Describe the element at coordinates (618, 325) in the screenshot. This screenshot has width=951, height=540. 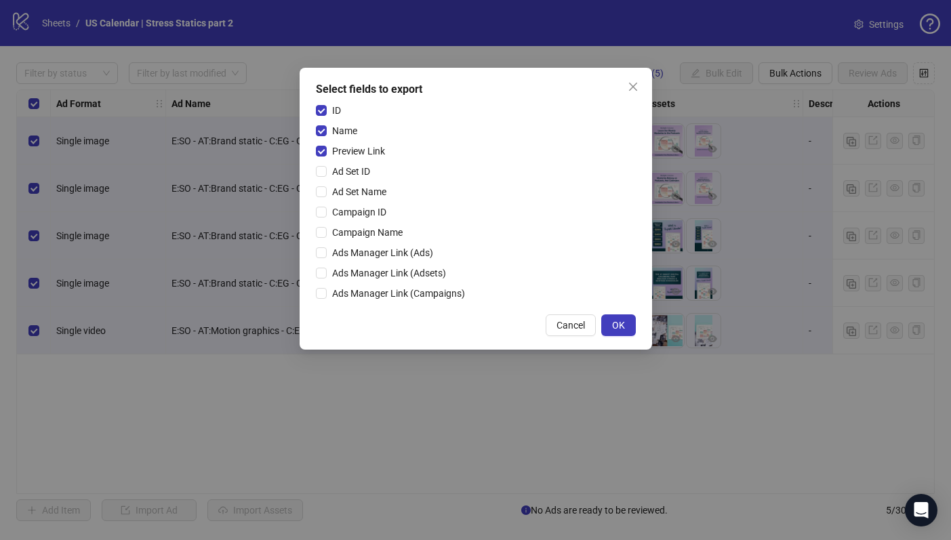
I see `button: OK` at that location.